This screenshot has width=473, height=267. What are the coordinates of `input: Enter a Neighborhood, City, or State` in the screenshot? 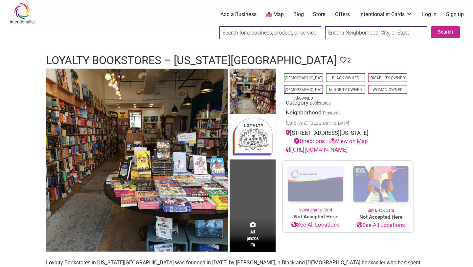 It's located at (376, 33).